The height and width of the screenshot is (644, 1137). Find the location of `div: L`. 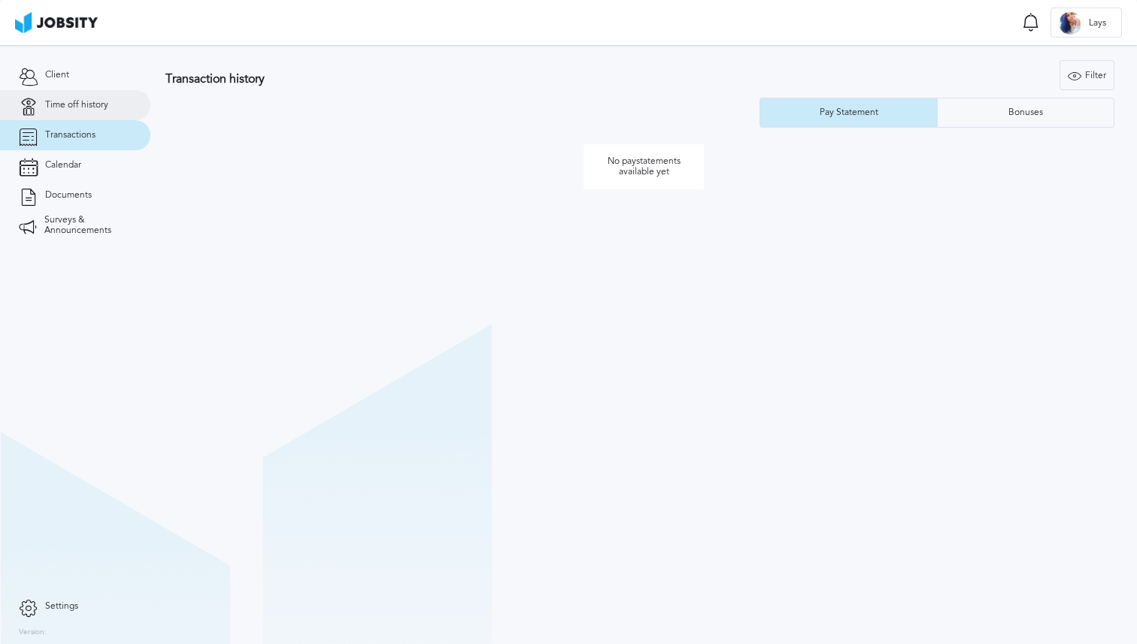

div: L is located at coordinates (1070, 23).